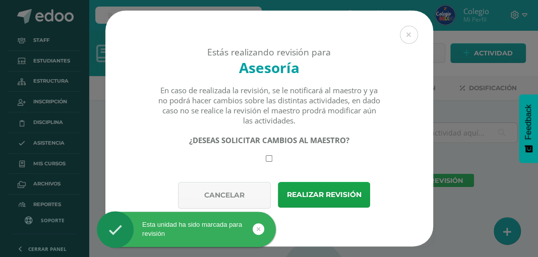  Describe the element at coordinates (269, 140) in the screenshot. I see `strong: ¿DESEAS SOLICITAR CAMBIOS AL MAESTRO?` at that location.